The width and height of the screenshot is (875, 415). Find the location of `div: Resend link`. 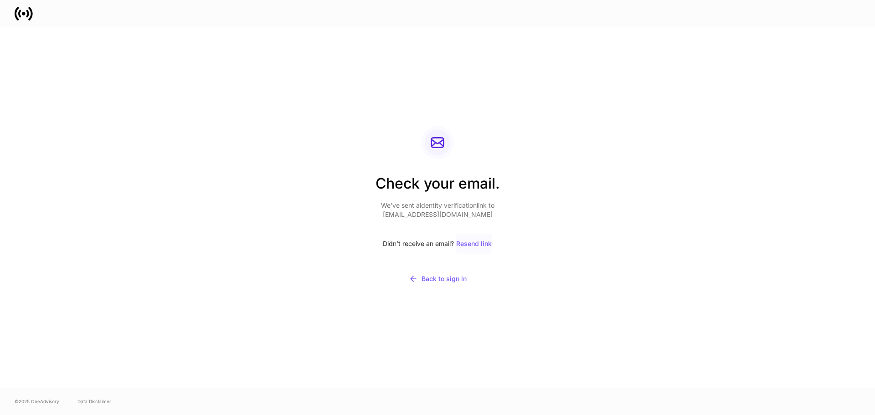

div: Resend link is located at coordinates (474, 244).